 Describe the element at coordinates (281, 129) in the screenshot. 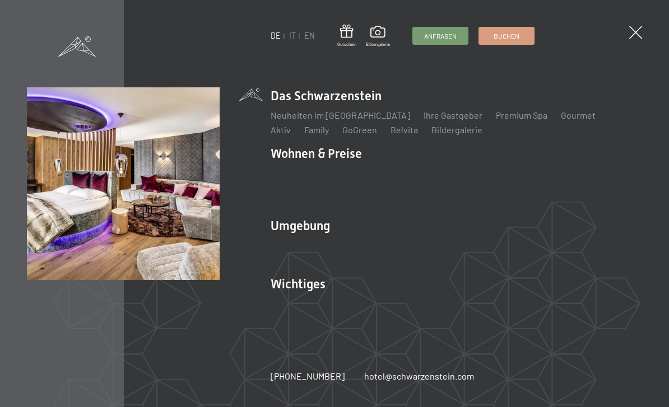

I see `a: Aktiv` at that location.